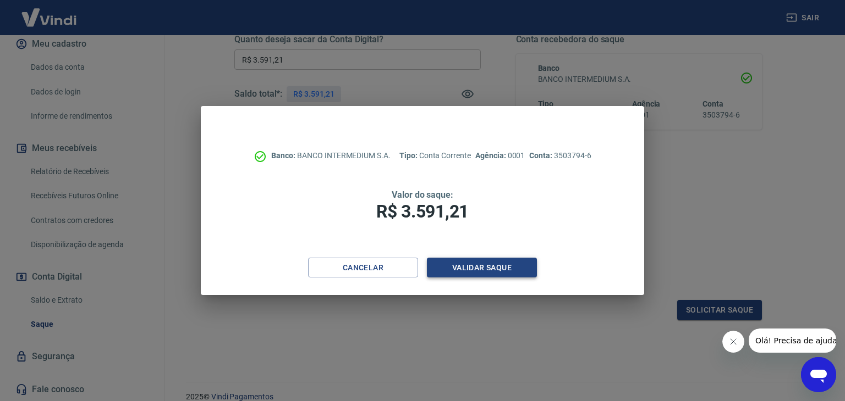  Describe the element at coordinates (363, 268) in the screenshot. I see `button: Cancelar` at that location.